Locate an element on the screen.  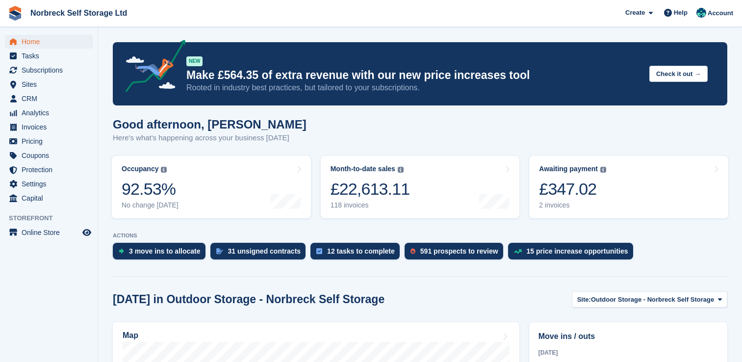
div: 3 move ins to allocate is located at coordinates (165, 251).